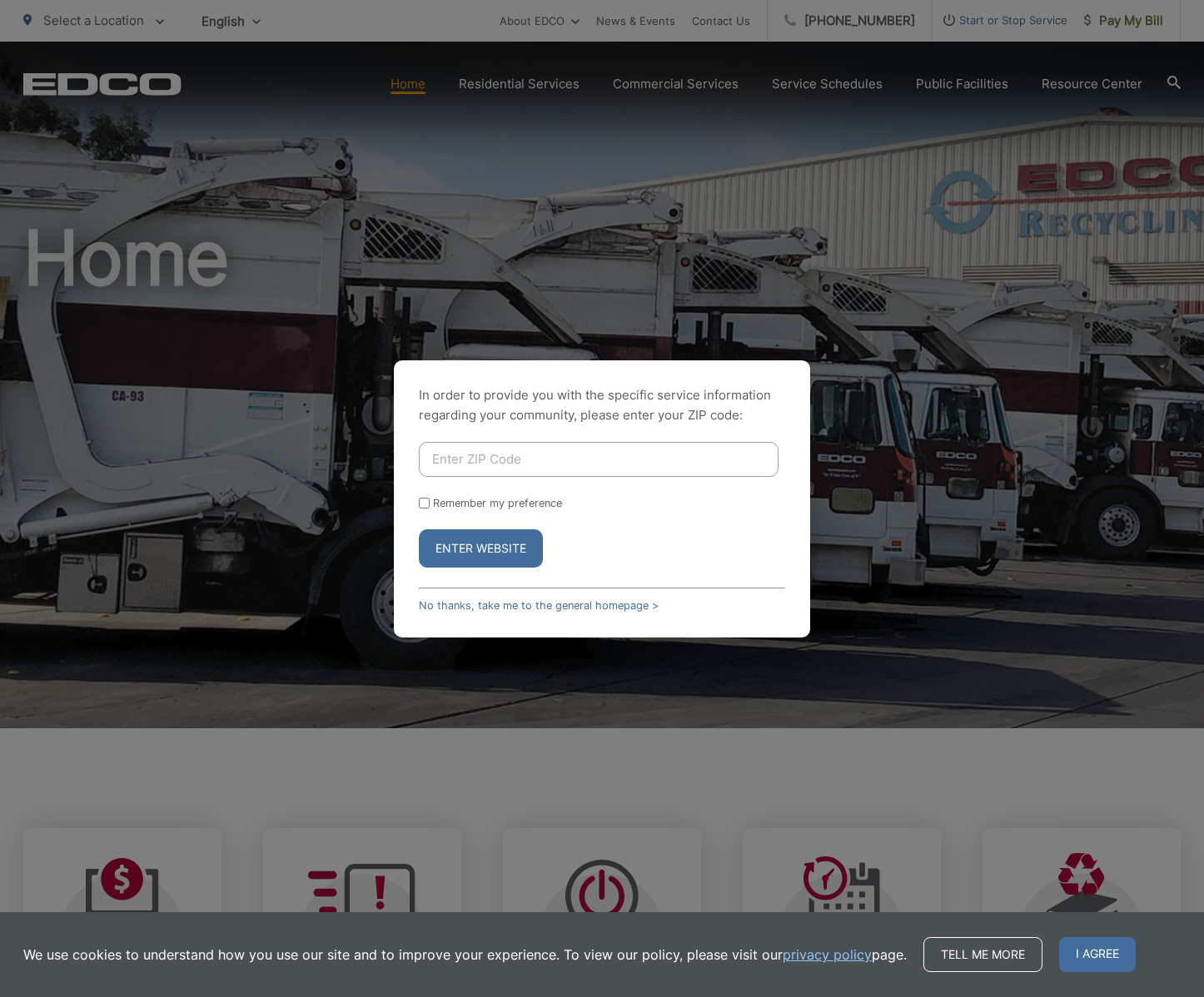  Describe the element at coordinates (602, 406) in the screenshot. I see `p: In order to provide you with the specific service information regarding your community, please en...` at that location.